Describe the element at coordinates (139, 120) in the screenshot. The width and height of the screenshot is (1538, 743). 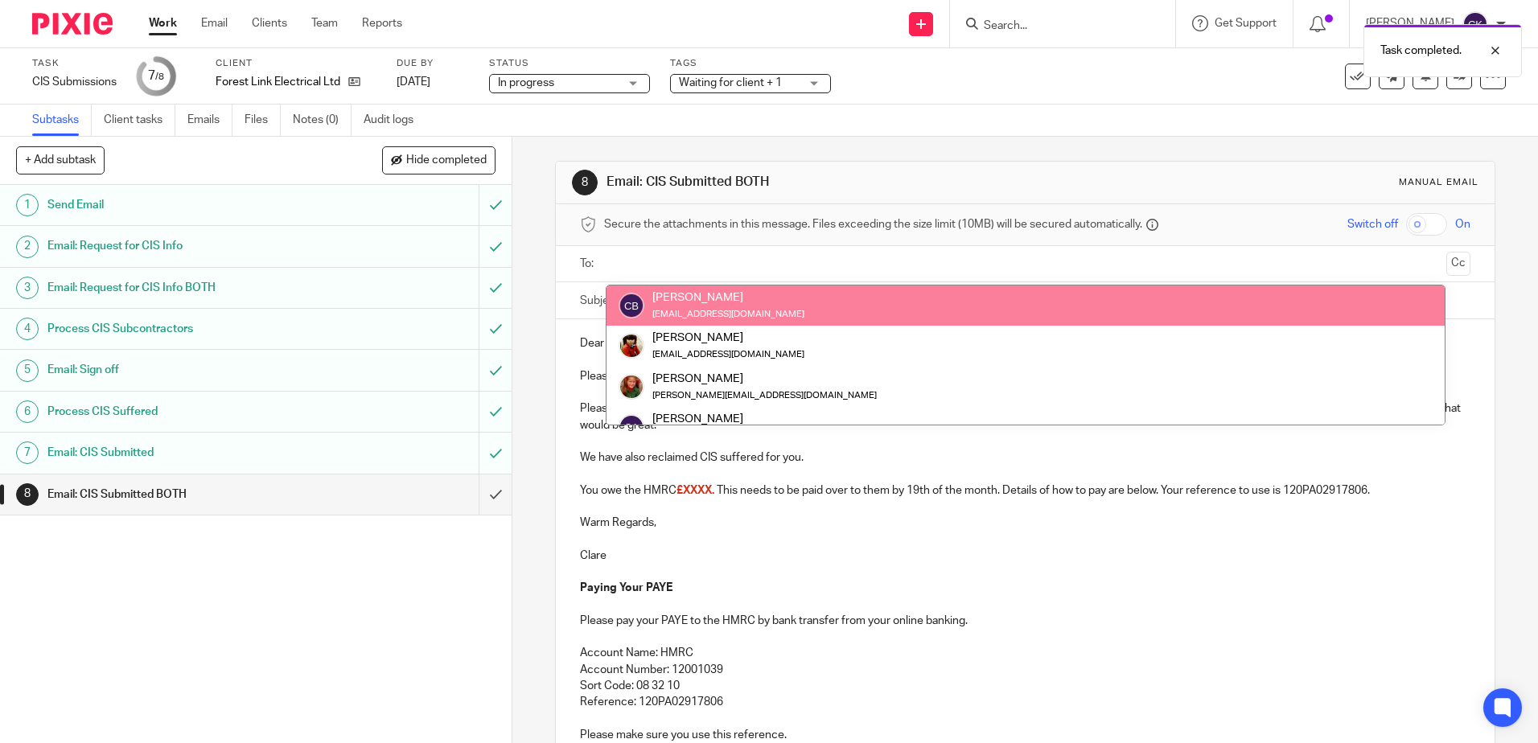
I see `a: Client tasks` at that location.